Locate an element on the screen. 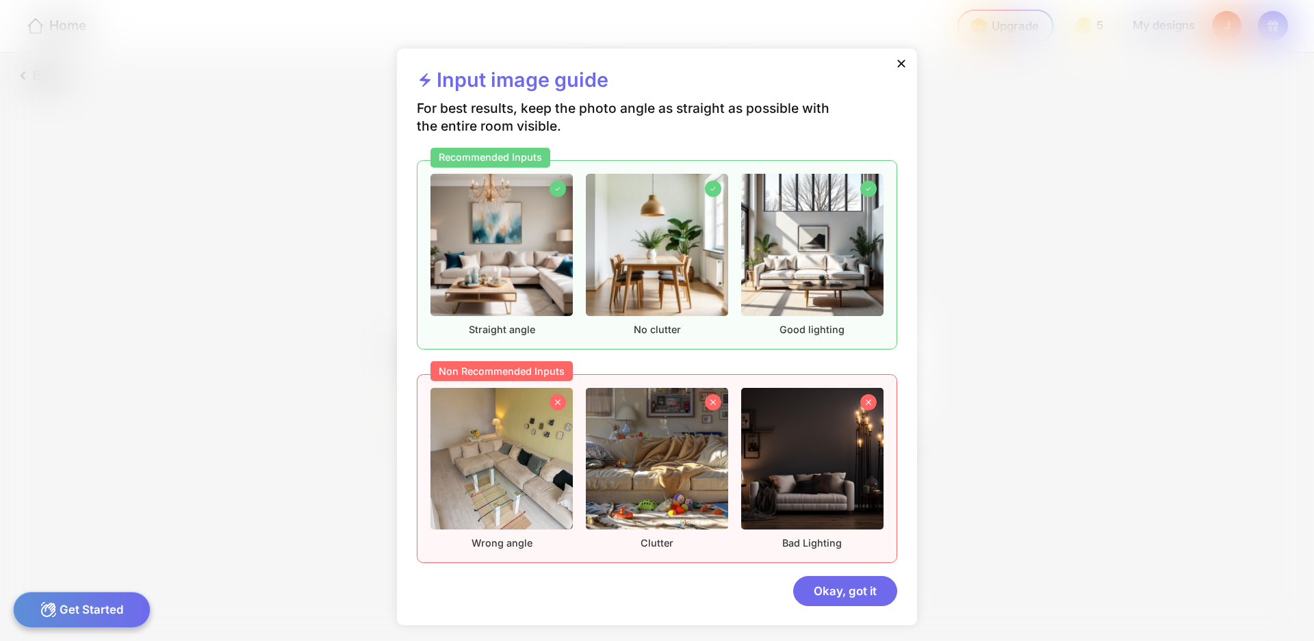  img: recommendedImageFurnished1.png is located at coordinates (502, 245).